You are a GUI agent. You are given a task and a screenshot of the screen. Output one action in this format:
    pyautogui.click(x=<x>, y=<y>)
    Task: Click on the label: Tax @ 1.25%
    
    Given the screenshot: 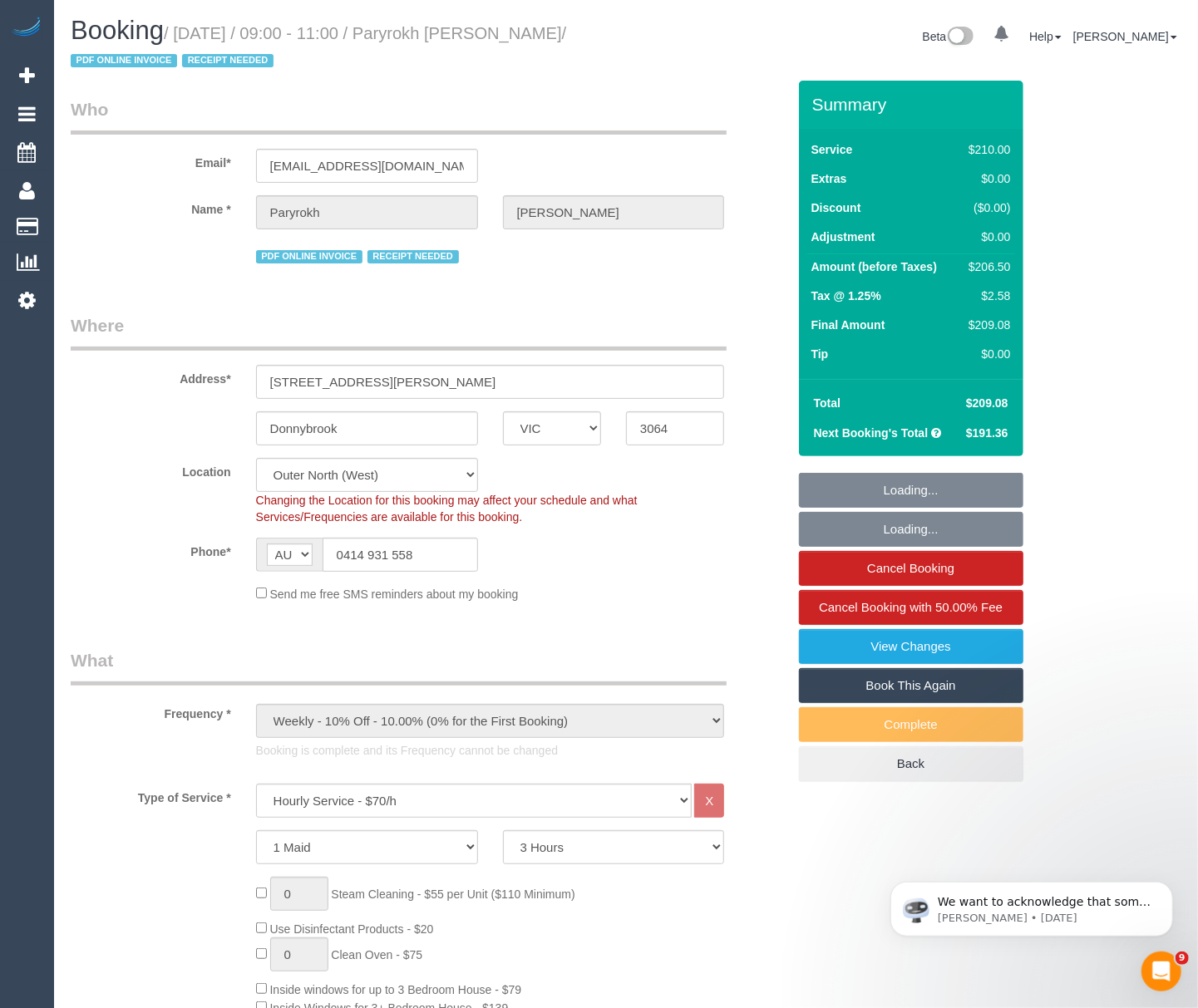 What is the action you would take?
    pyautogui.click(x=846, y=296)
    